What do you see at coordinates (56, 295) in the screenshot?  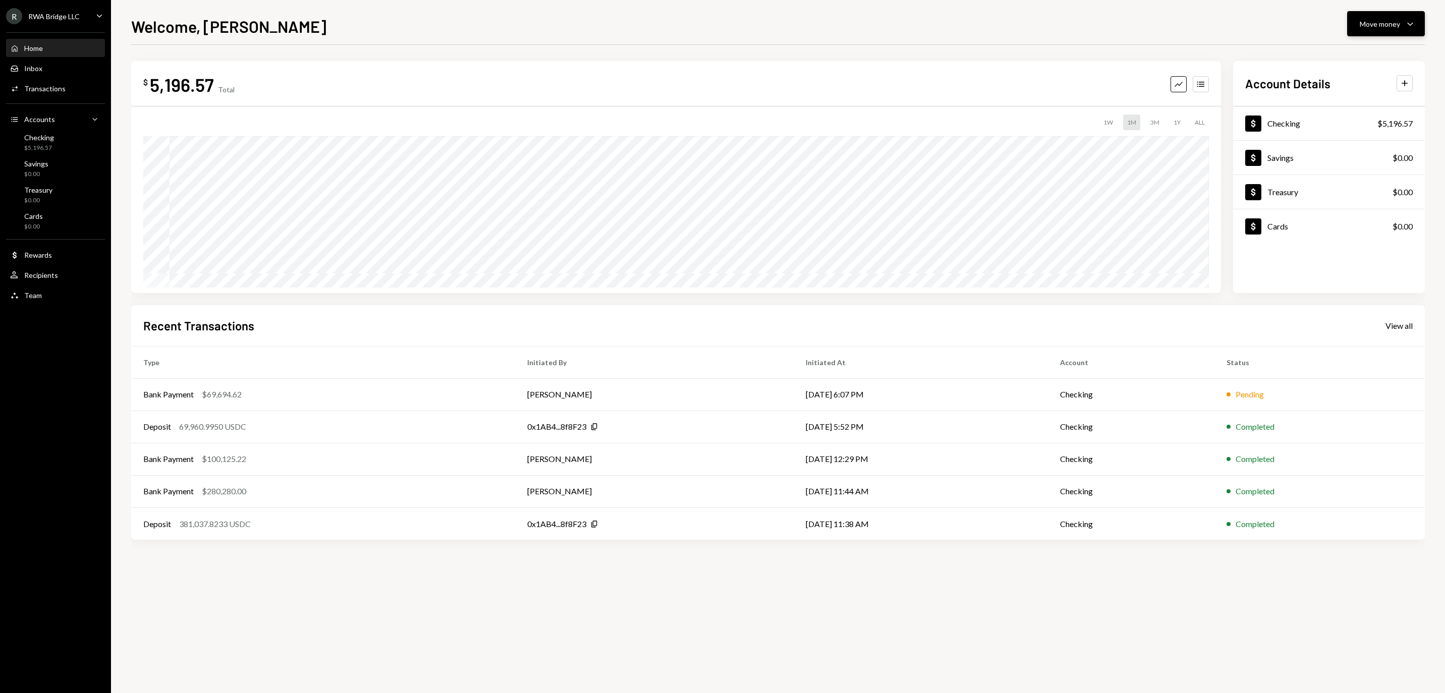 I see `a: Team` at bounding box center [56, 295].